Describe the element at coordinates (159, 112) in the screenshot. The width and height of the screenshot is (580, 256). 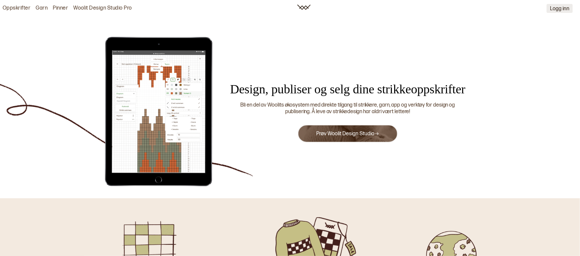
I see `img: Illustrasjon av Woolit Design Studio Pro` at that location.